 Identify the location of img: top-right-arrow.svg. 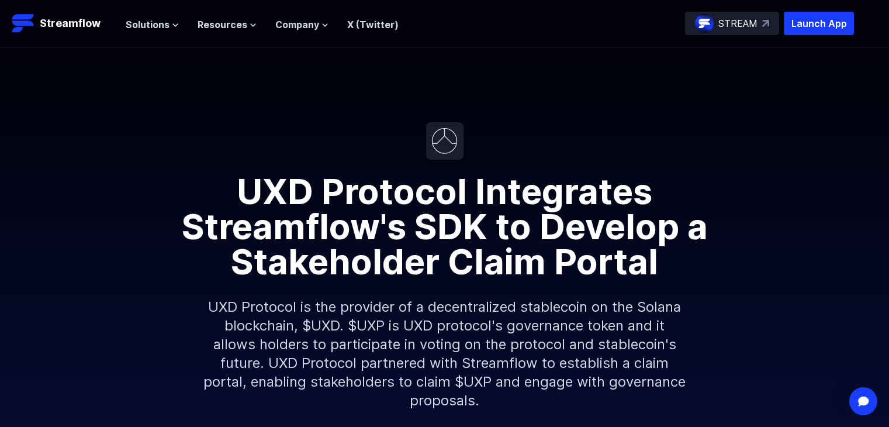
(766, 23).